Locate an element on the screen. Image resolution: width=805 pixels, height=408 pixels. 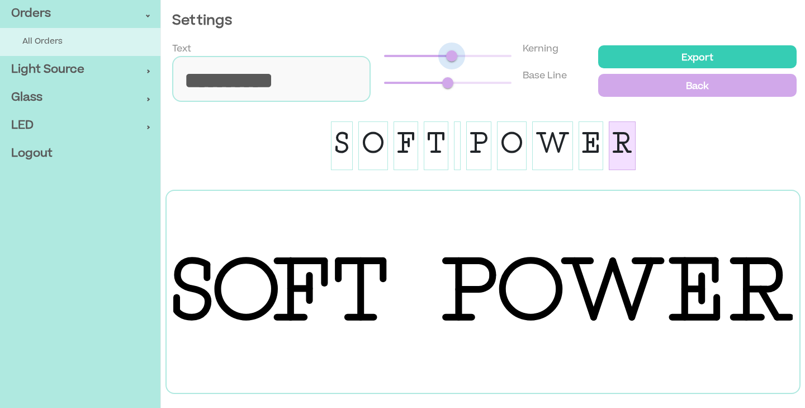
span: Light Source is located at coordinates (79, 70).